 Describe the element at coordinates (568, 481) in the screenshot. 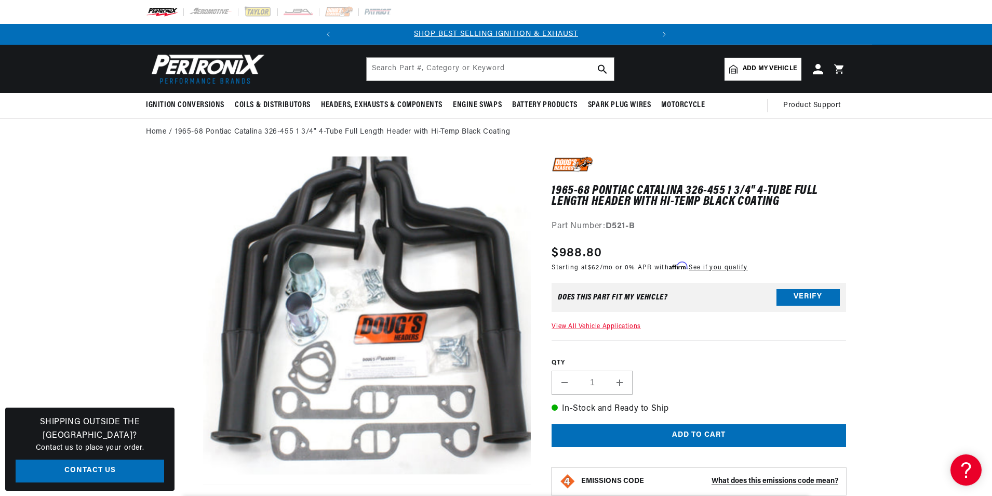

I see `img: Emissions code` at that location.